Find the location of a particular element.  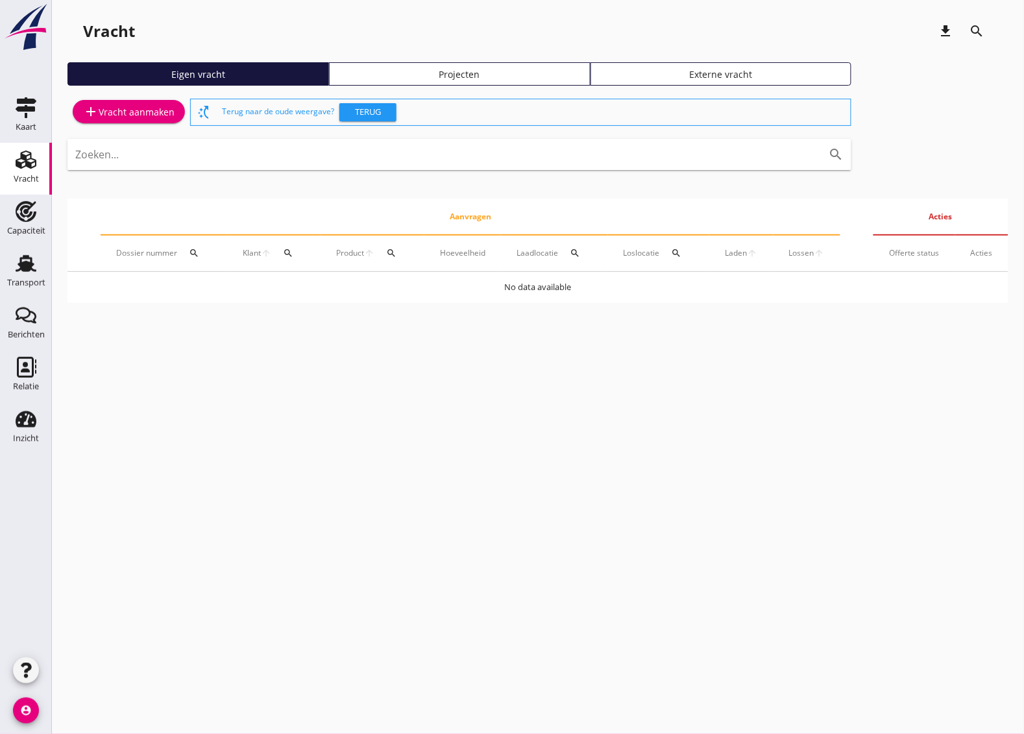

div: Acties is located at coordinates (982, 253).